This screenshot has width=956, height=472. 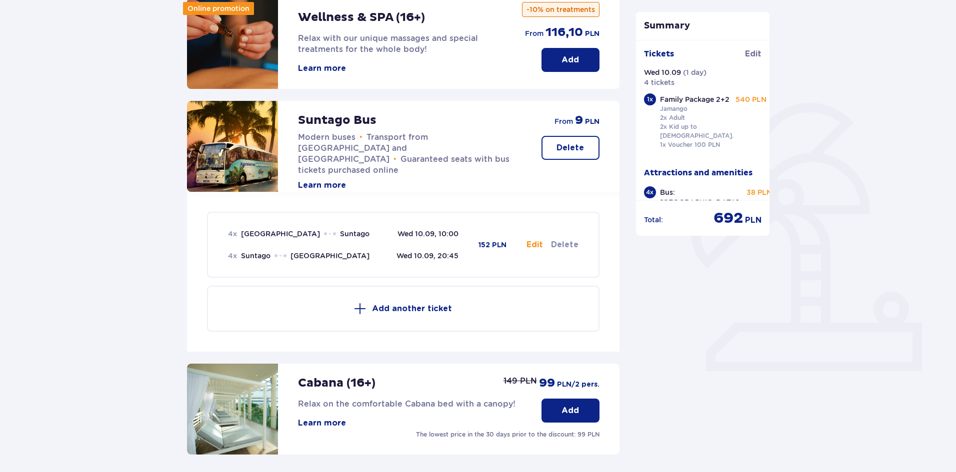 What do you see at coordinates (534, 245) in the screenshot?
I see `button: Edit` at bounding box center [534, 245].